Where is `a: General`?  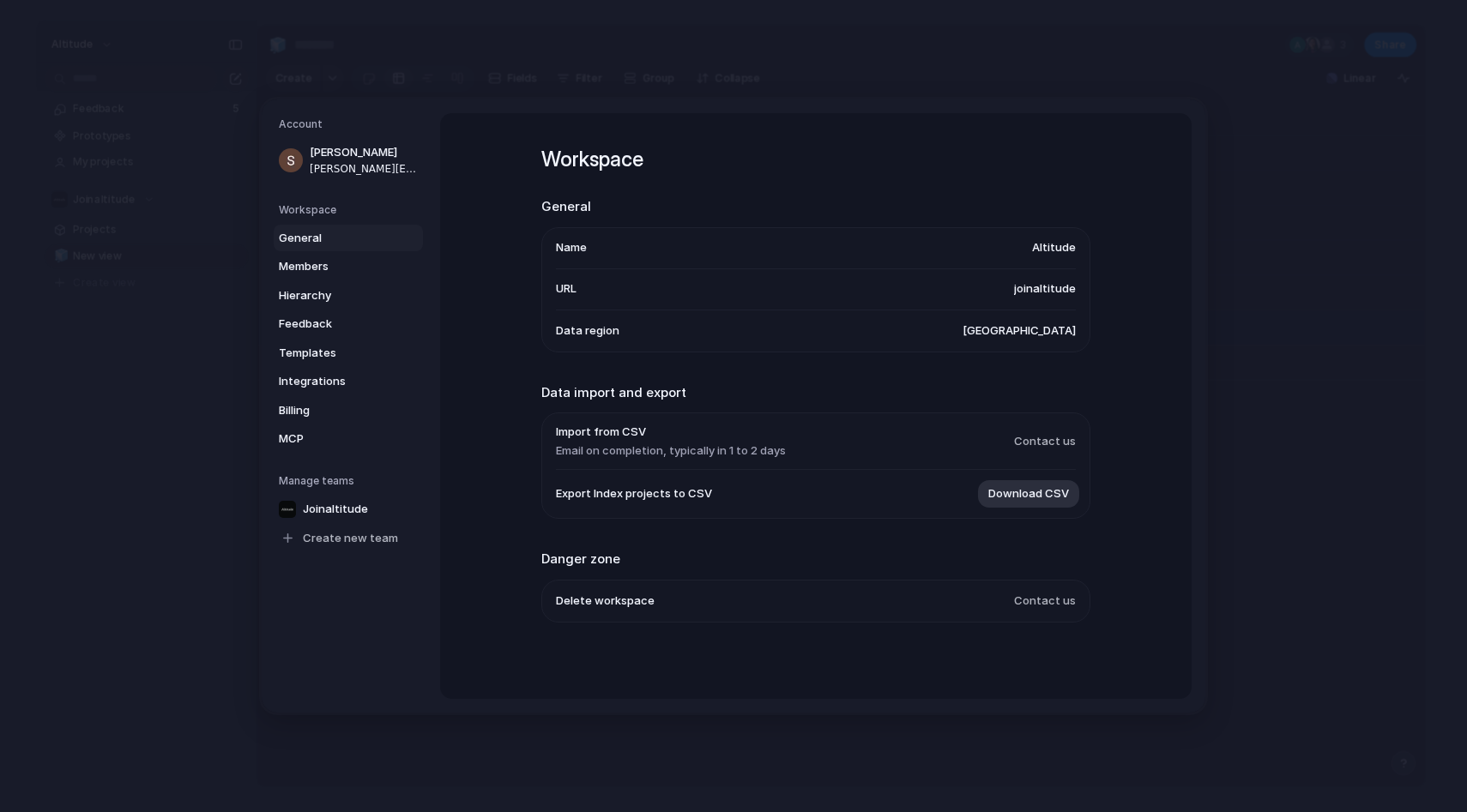 a: General is located at coordinates (349, 238).